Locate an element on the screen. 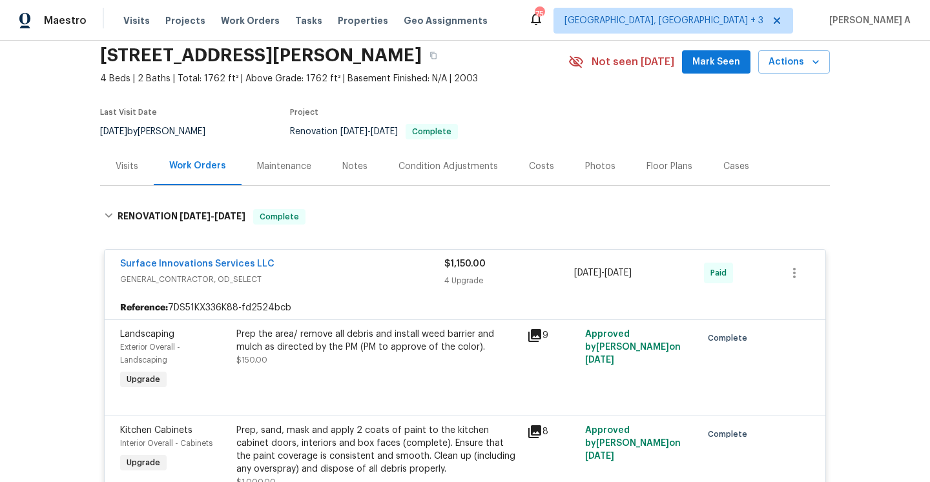 Image resolution: width=930 pixels, height=482 pixels. span: Projects is located at coordinates (185, 21).